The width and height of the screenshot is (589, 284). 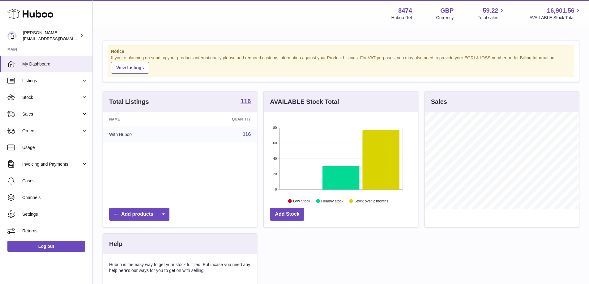 I want to click on text: 60, so click(x=275, y=143).